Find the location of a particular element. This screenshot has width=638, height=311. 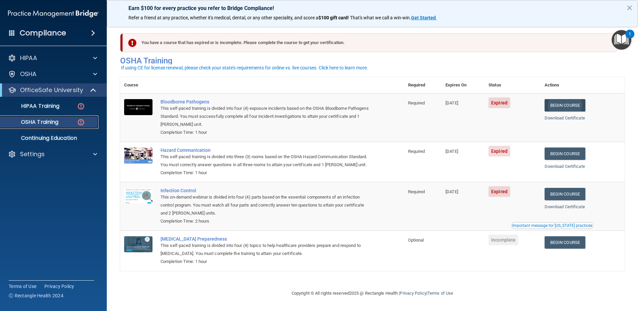

p: Earn $100 for every practice you refer to Bridge Compliance! is located at coordinates (372, 8).